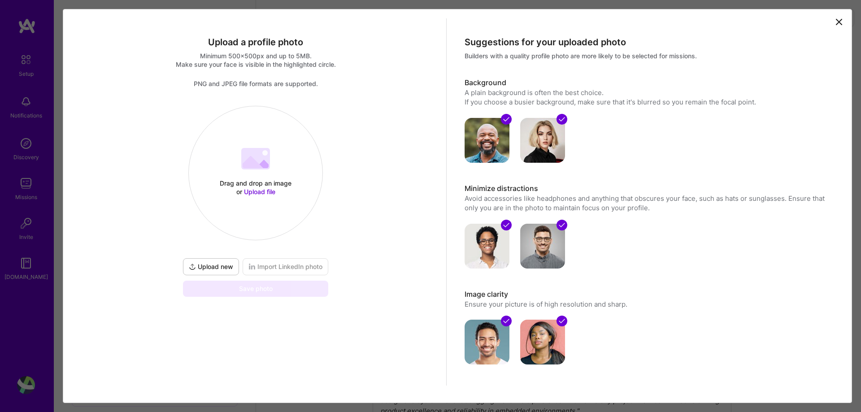  I want to click on div: PNG and JPEG file formats are supported., so click(256, 83).